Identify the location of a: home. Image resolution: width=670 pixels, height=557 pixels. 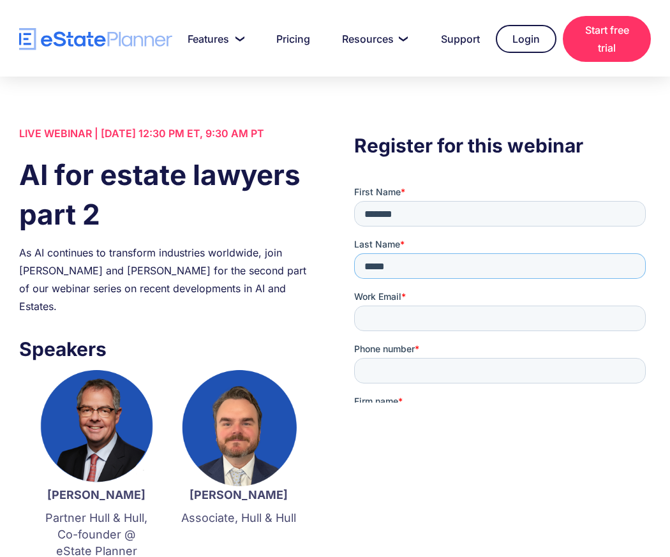
(96, 39).